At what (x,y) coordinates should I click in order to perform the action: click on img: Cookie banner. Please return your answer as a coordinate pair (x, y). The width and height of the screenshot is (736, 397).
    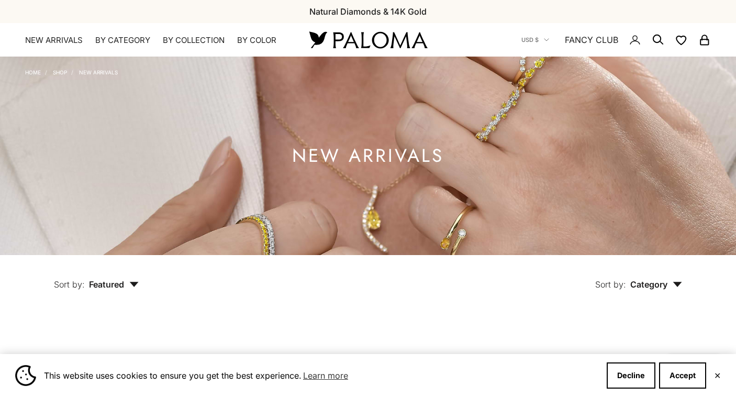
    Looking at the image, I should click on (26, 375).